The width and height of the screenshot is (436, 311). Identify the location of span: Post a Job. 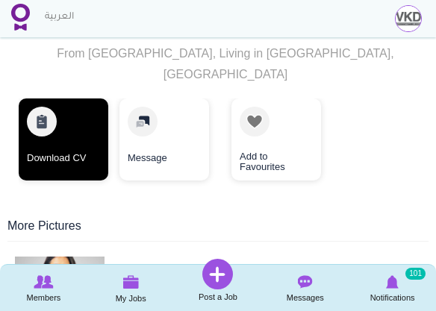
(218, 297).